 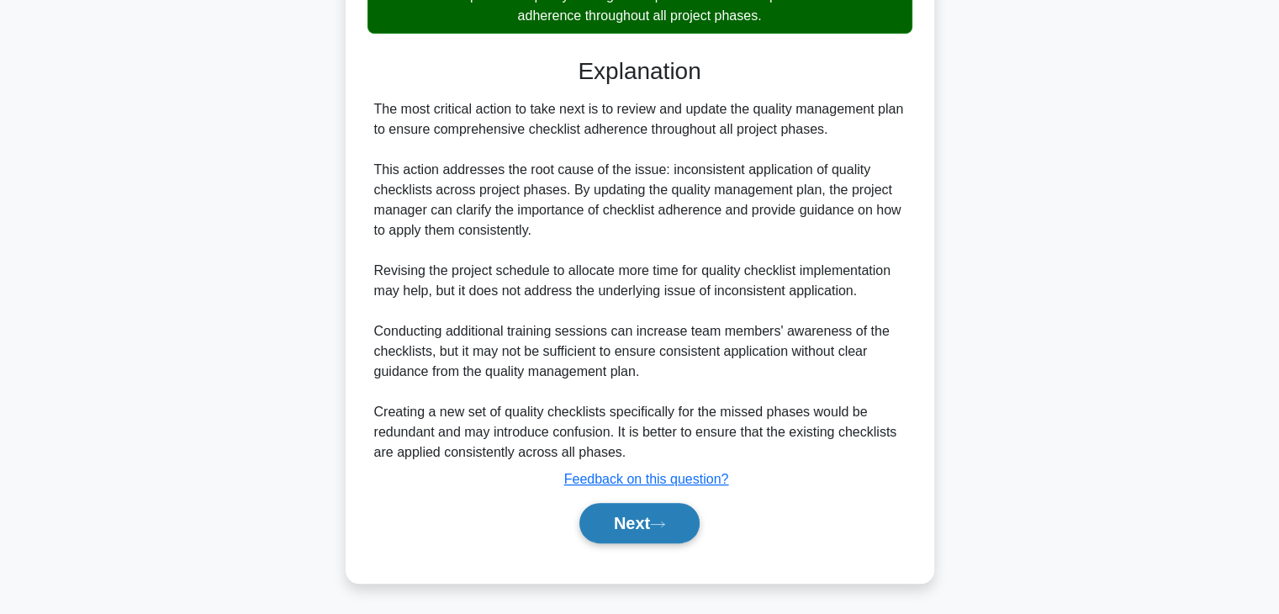 I want to click on u: Feedback on this question?, so click(x=647, y=478).